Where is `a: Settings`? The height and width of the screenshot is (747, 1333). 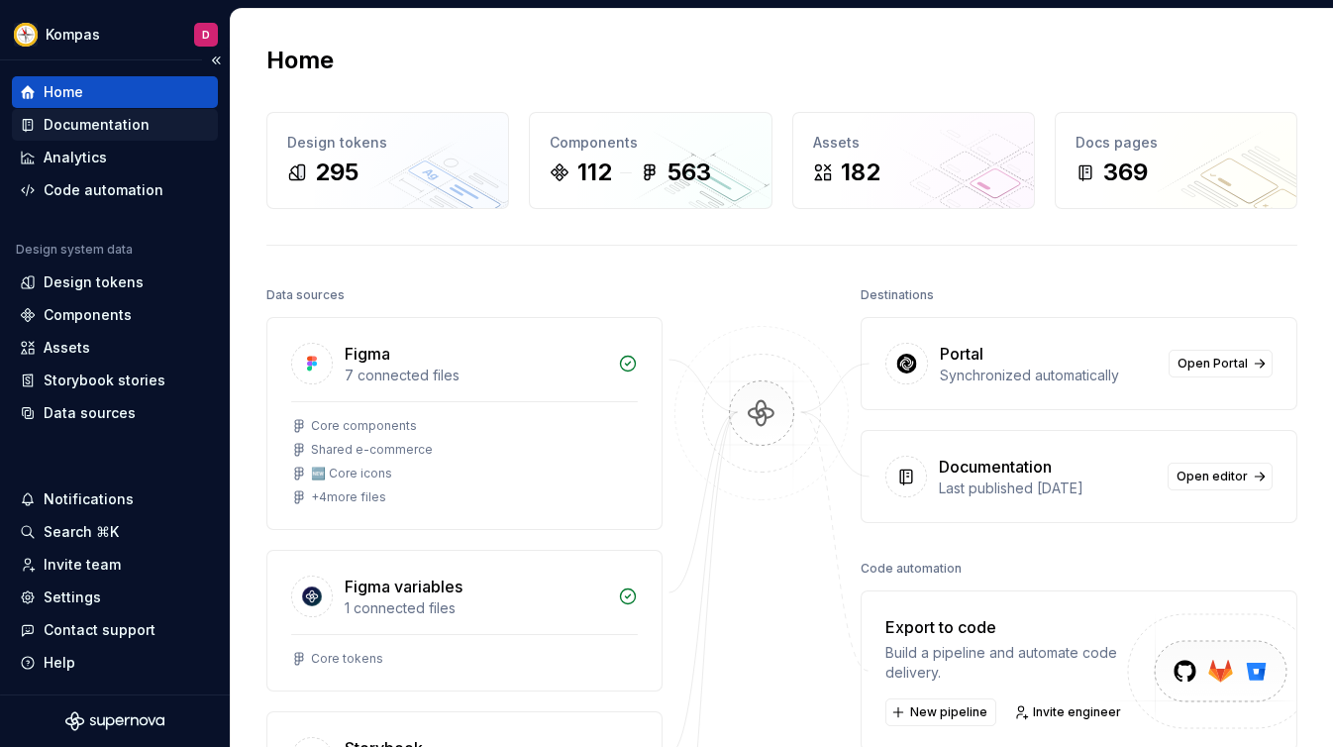 a: Settings is located at coordinates (115, 597).